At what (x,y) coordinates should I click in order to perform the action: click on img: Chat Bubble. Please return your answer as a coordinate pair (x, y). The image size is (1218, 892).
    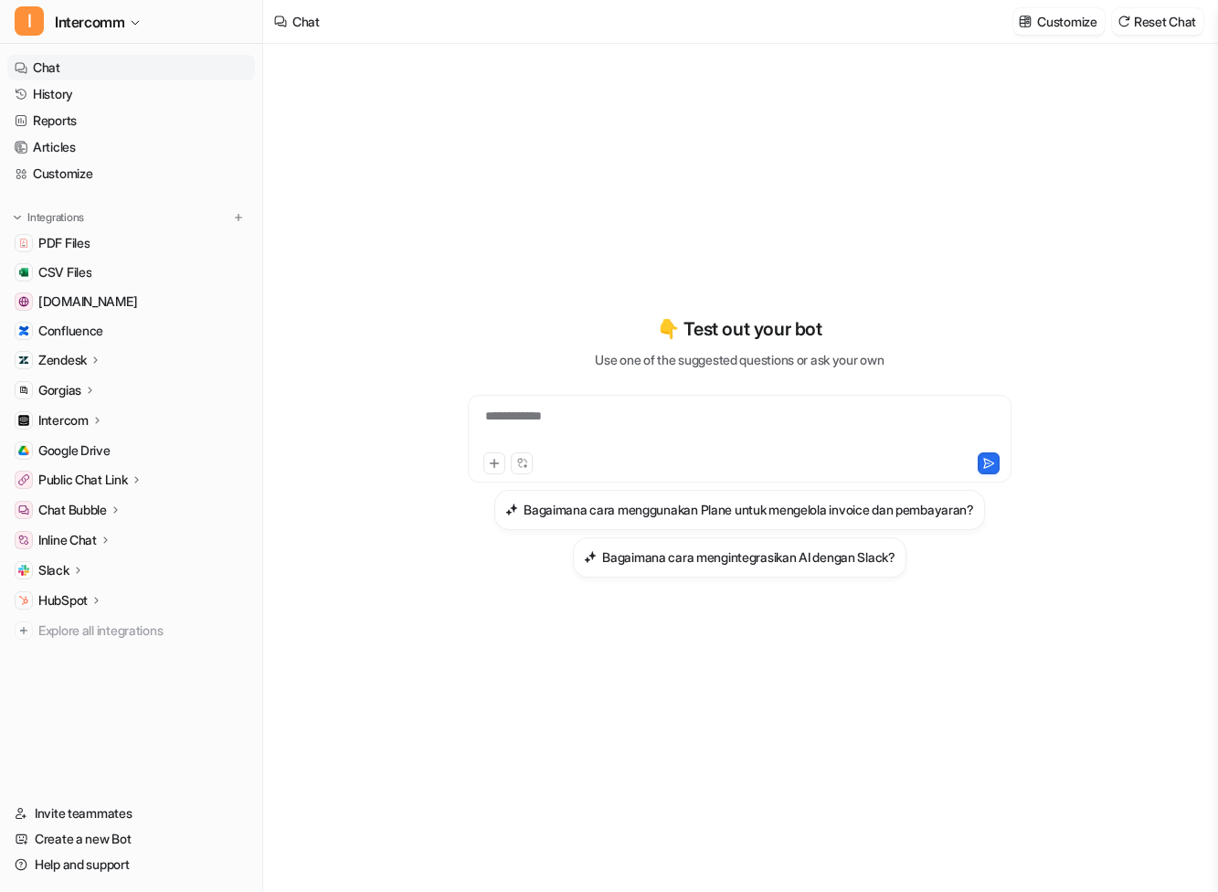
    Looking at the image, I should click on (24, 510).